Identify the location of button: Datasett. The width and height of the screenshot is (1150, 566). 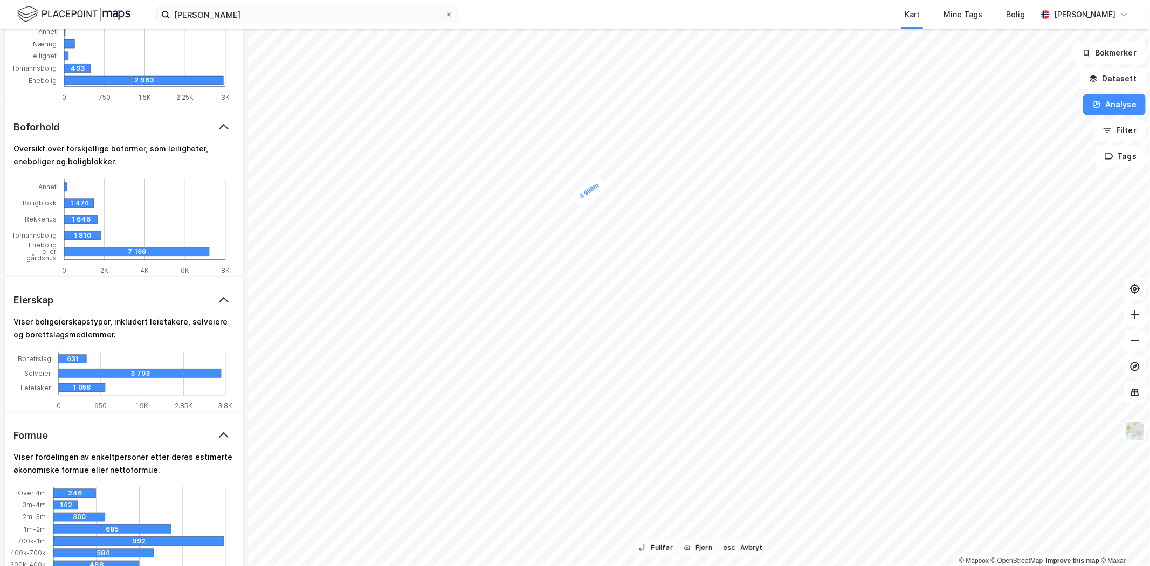
(1113, 79).